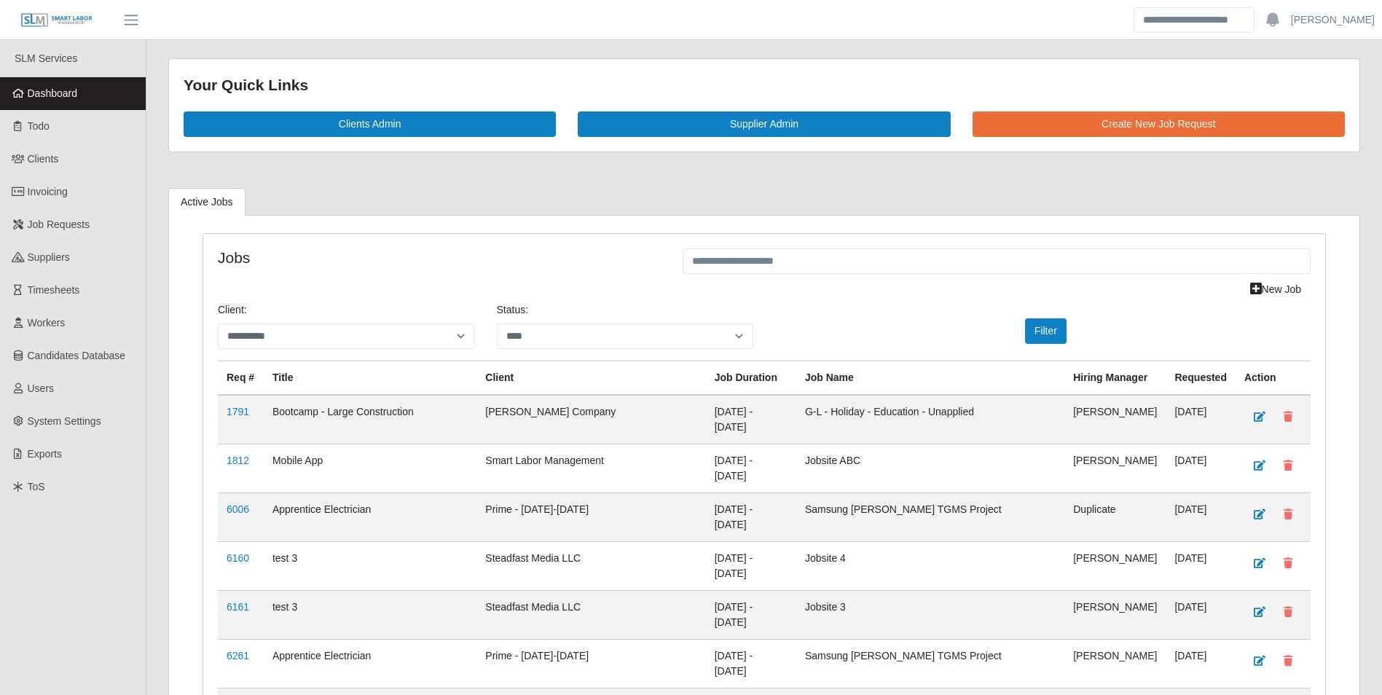 This screenshot has width=1382, height=695. What do you see at coordinates (240, 377) in the screenshot?
I see `th: Req #` at bounding box center [240, 377].